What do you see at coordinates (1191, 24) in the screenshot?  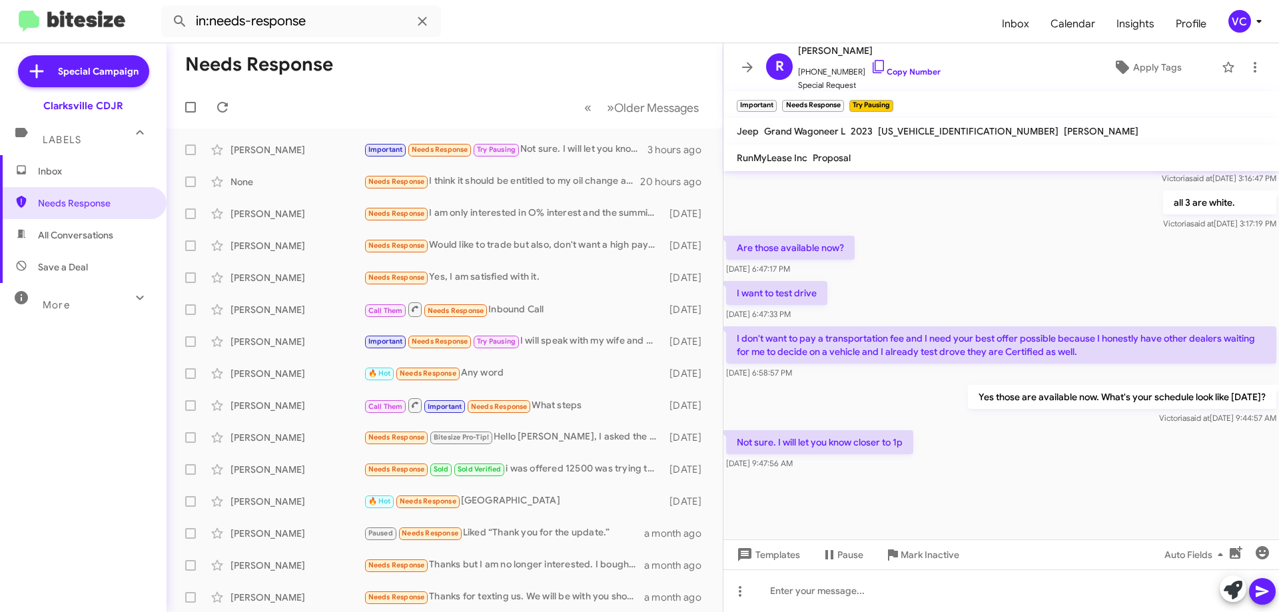 I see `span: Profile` at bounding box center [1191, 24].